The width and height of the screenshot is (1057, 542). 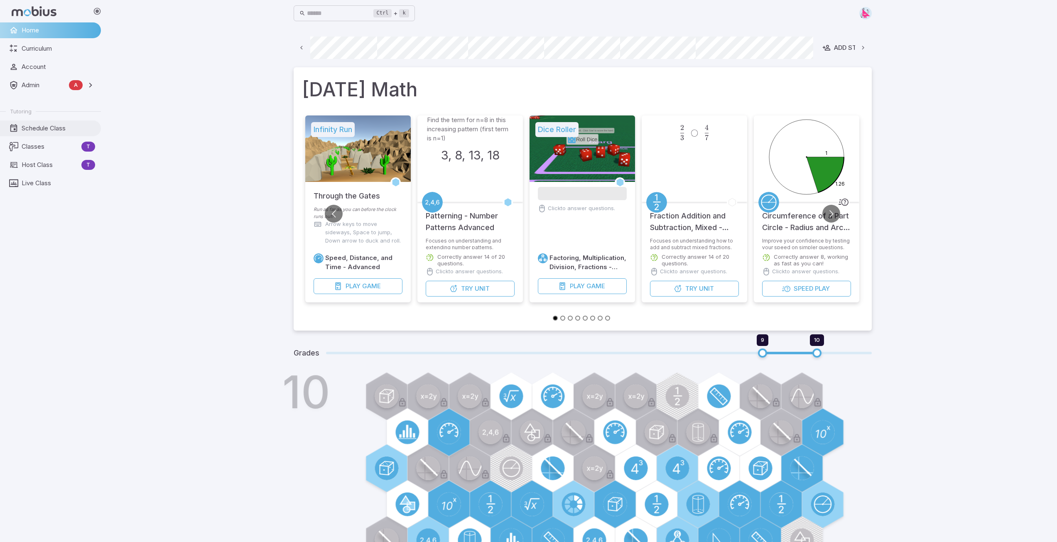 What do you see at coordinates (695, 243) in the screenshot?
I see `p: Focuses on understanding how to add and subtract mixed fractions.` at bounding box center [695, 243].